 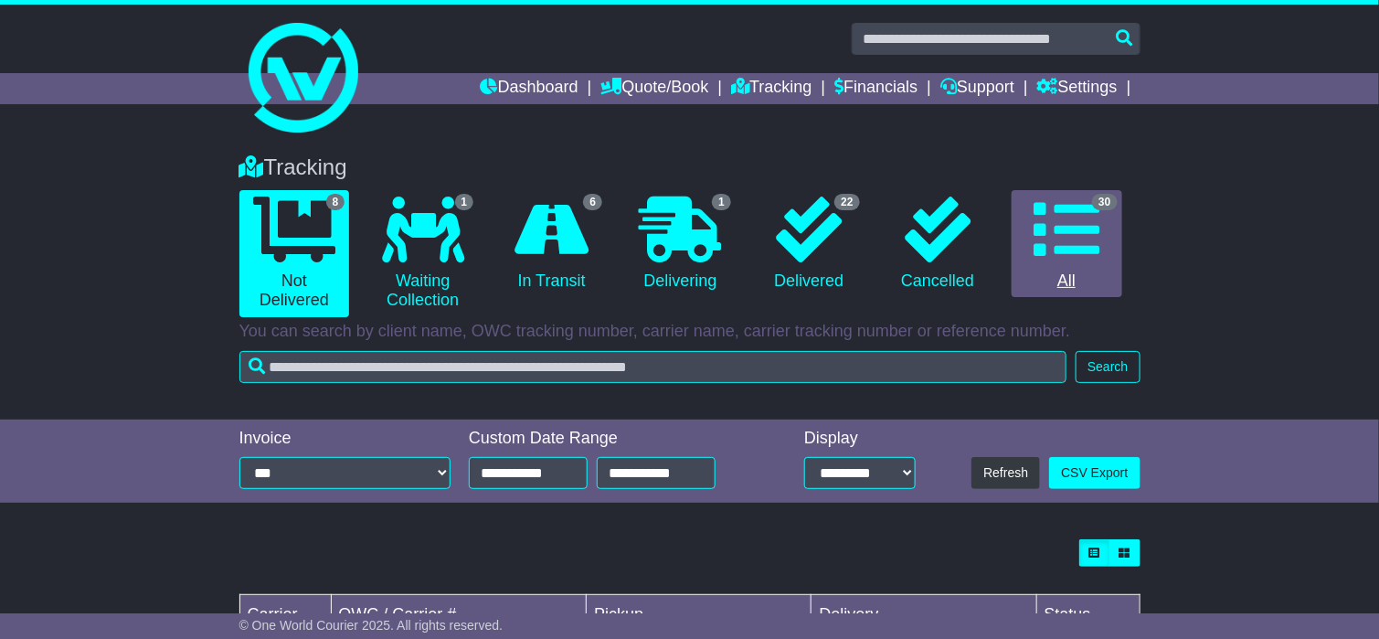 I want to click on td: Pickup, so click(x=699, y=615).